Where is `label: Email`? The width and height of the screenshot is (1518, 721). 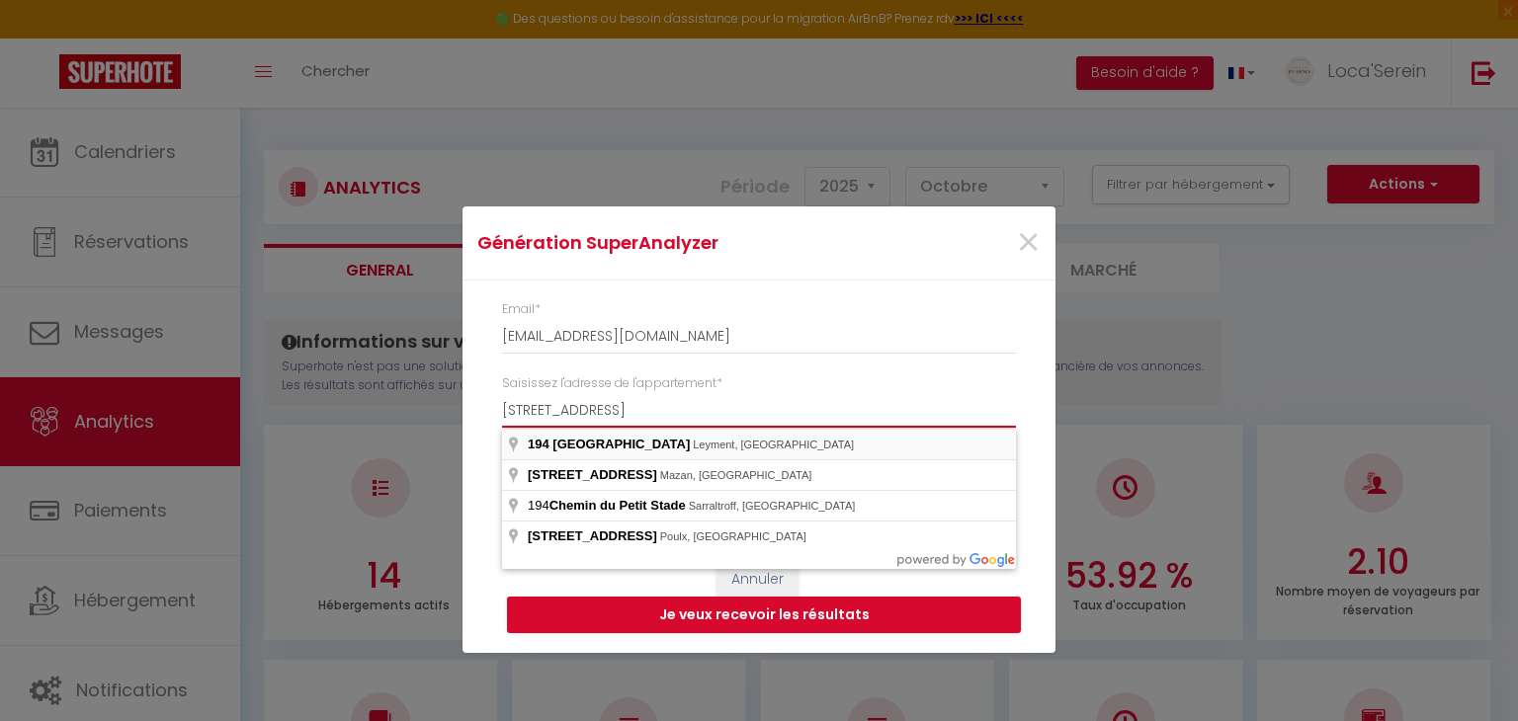
label: Email is located at coordinates (521, 309).